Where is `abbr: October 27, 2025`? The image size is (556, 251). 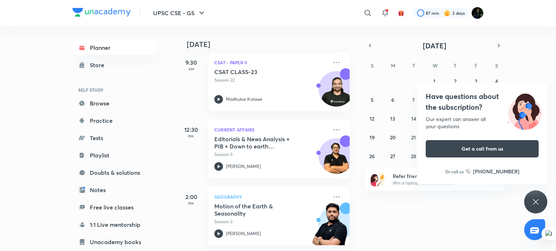
abbr: October 27, 2025 is located at coordinates (393, 156).